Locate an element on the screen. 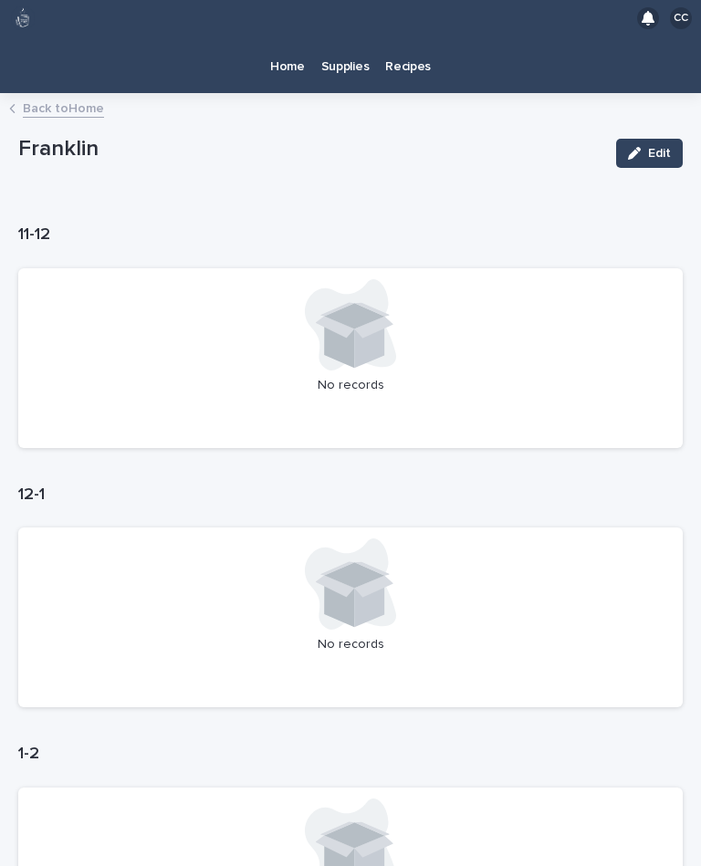 The image size is (701, 866). img: 80hjoBaRqlyywVK24fQd is located at coordinates (23, 18).